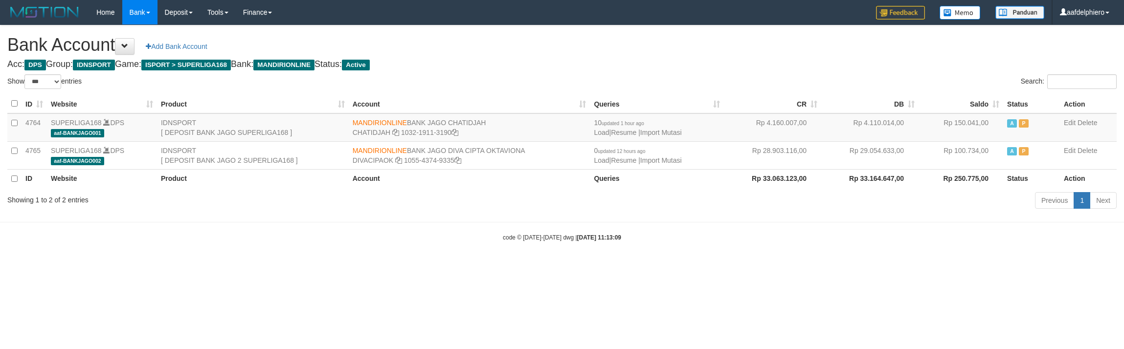  What do you see at coordinates (372, 133) in the screenshot?
I see `a: CHATIDJAH` at bounding box center [372, 133].